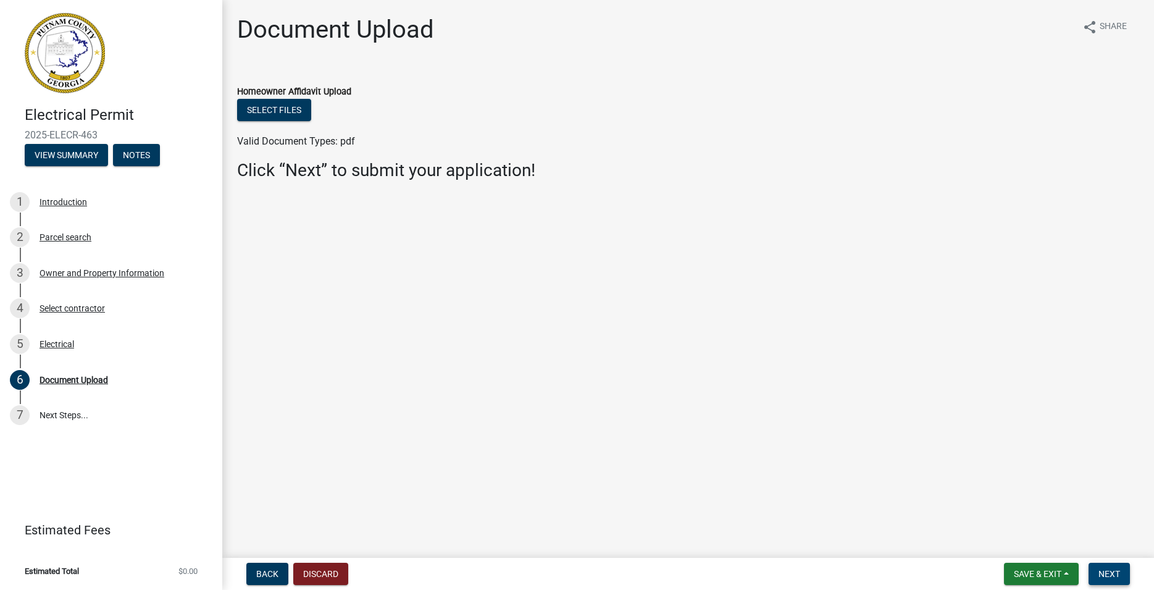  Describe the element at coordinates (1113, 27) in the screenshot. I see `span: Share` at that location.